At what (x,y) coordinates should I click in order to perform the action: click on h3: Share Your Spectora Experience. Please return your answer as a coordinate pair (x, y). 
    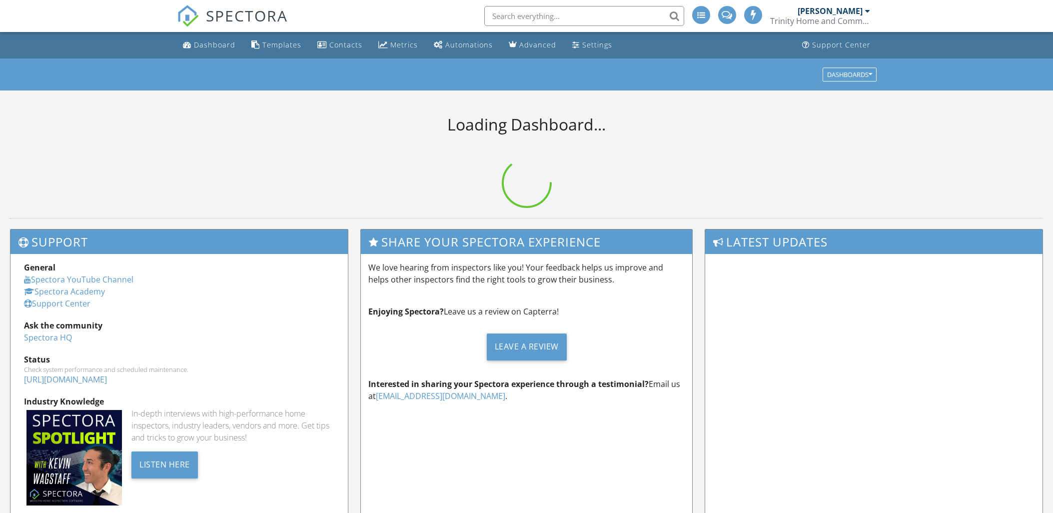
    Looking at the image, I should click on (526, 241).